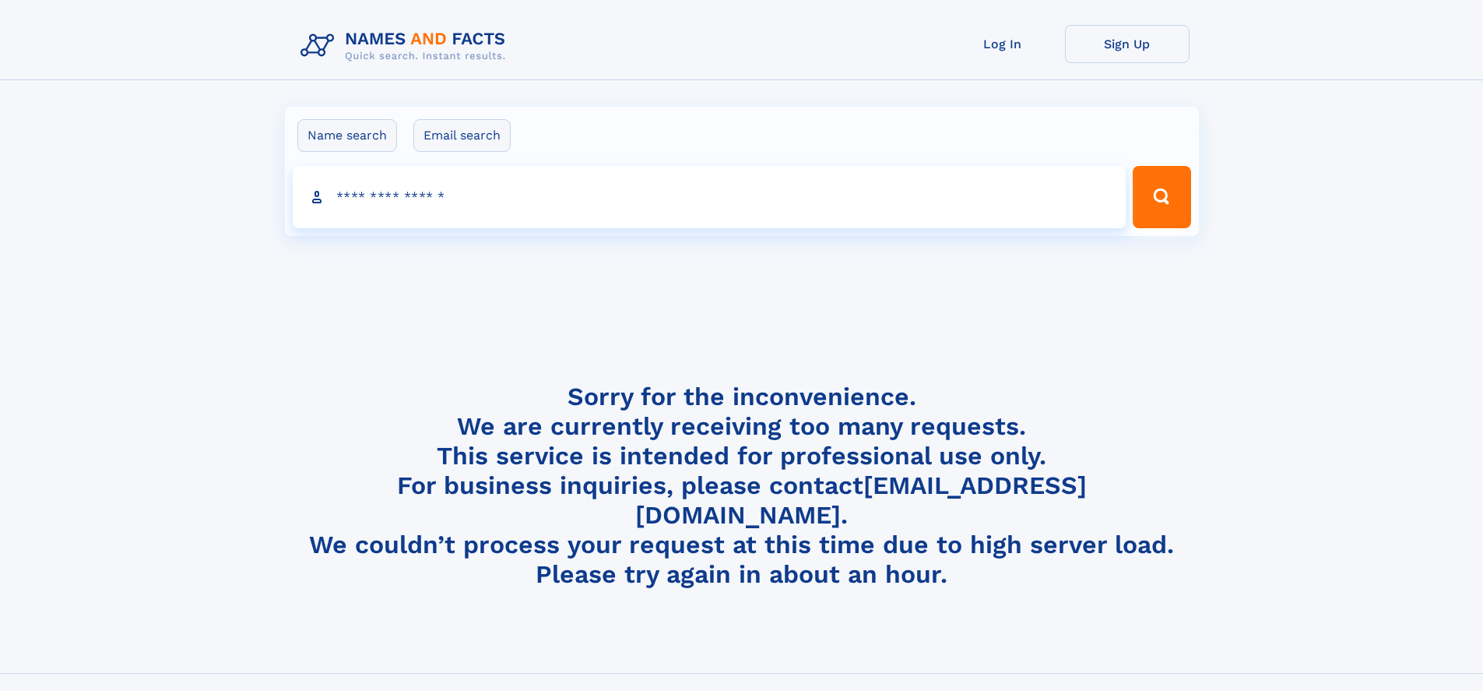 This screenshot has width=1483, height=691. Describe the element at coordinates (462, 135) in the screenshot. I see `label: Email search` at that location.